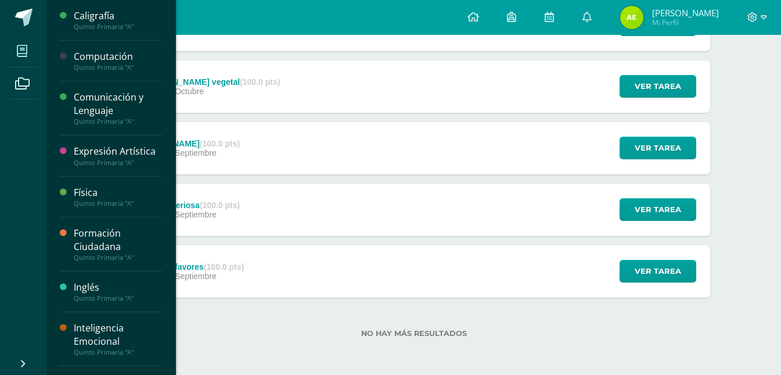 Image resolution: width=781 pixels, height=375 pixels. I want to click on img: a1f1fd6ee15b5b6f04d9be35a7d3af2a.png, so click(632, 17).